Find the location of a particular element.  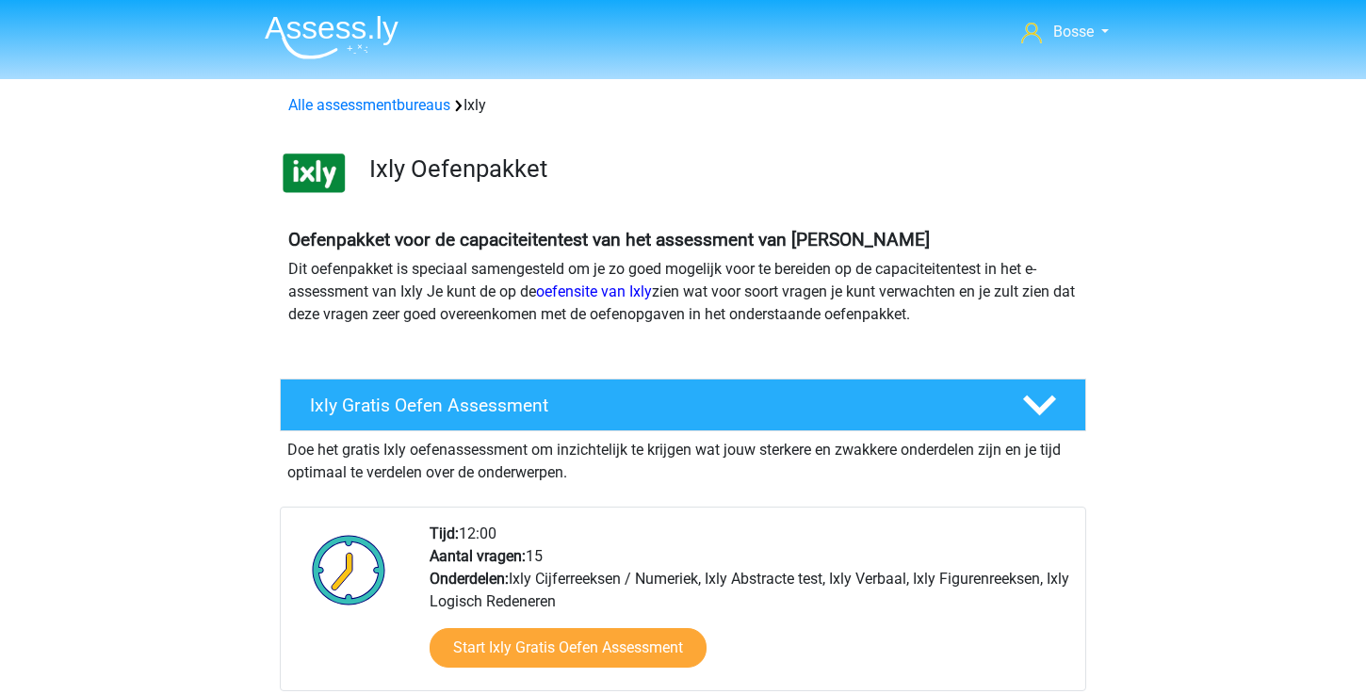

a: Alle assessmentbureaus is located at coordinates (369, 105).